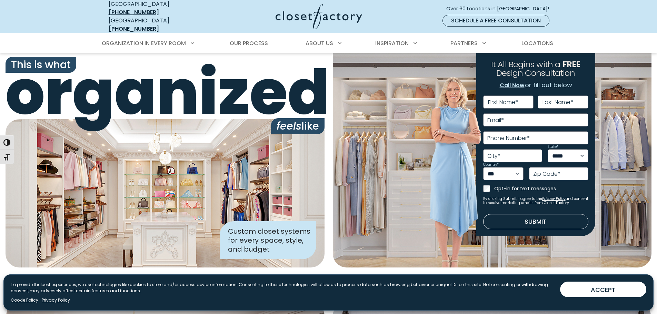 The width and height of the screenshot is (657, 314). What do you see at coordinates (464, 43) in the screenshot?
I see `span: Partners` at bounding box center [464, 43].